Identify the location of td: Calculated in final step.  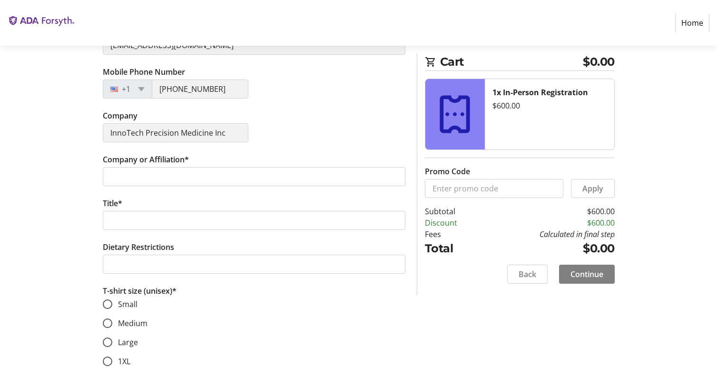
(548, 234).